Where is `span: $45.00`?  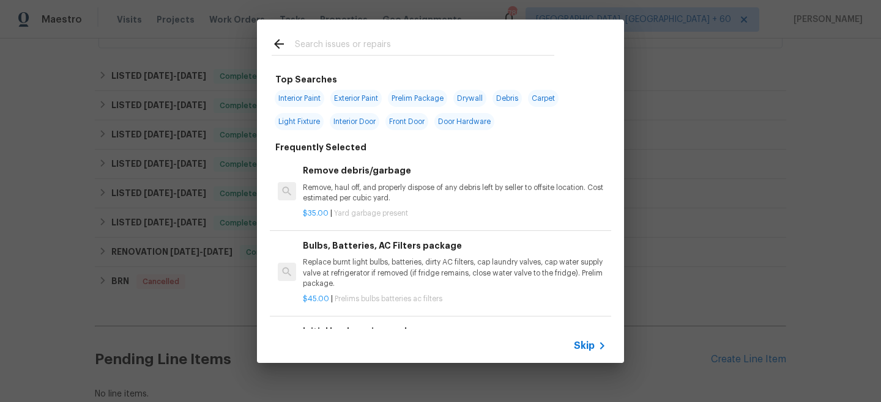
span: $45.00 is located at coordinates (316, 299).